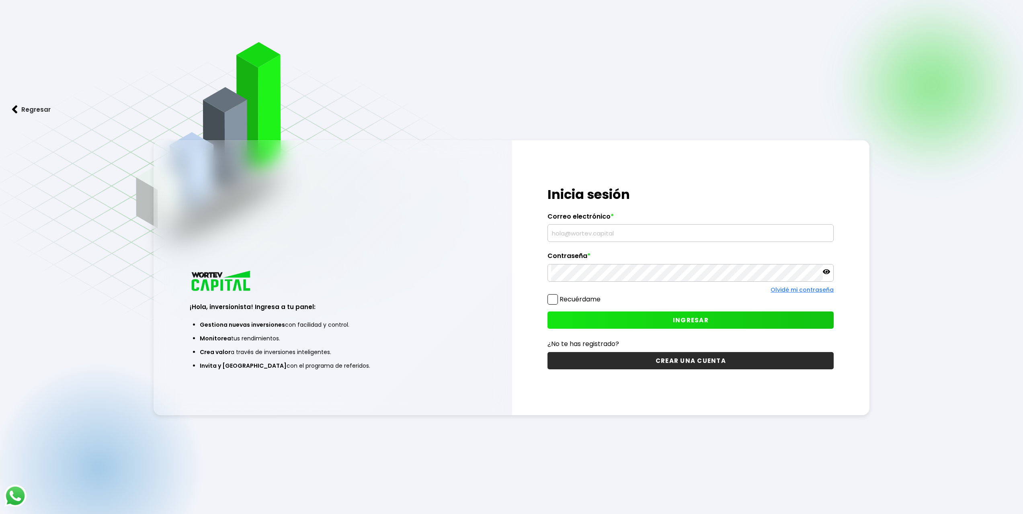 The image size is (1023, 514). Describe the element at coordinates (333, 338) in the screenshot. I see `li: tus rendimientos.` at that location.